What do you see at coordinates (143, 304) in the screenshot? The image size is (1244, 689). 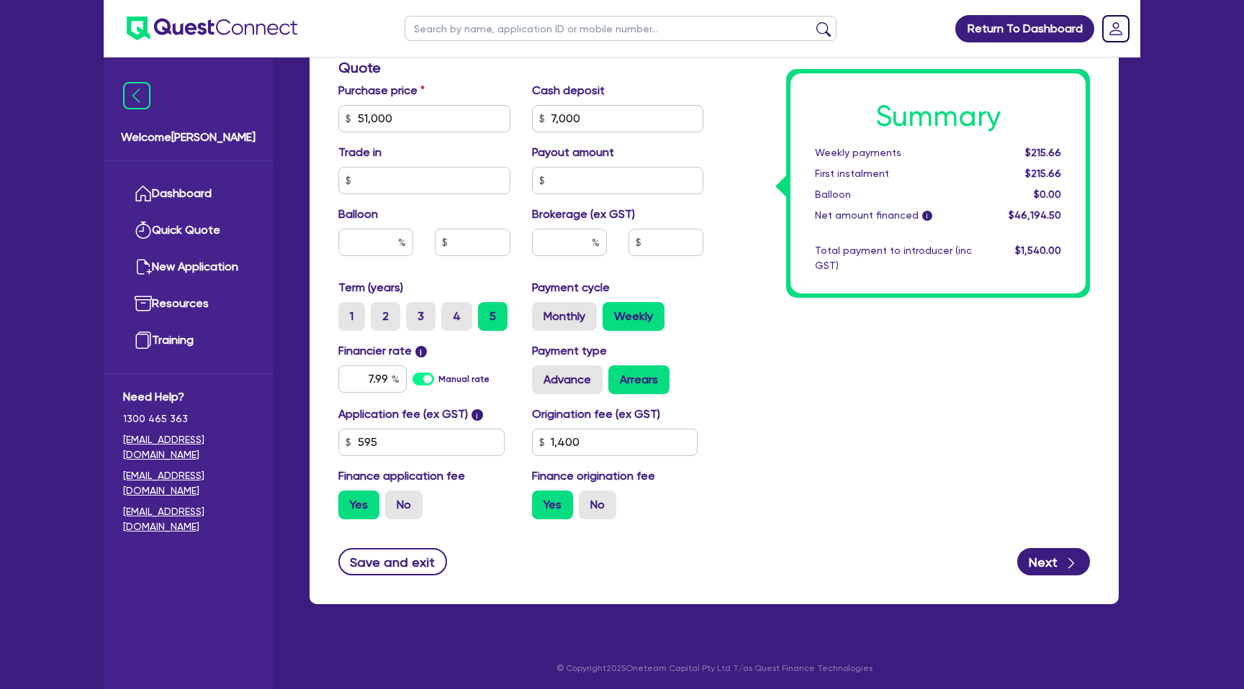 I see `img: resources` at bounding box center [143, 304].